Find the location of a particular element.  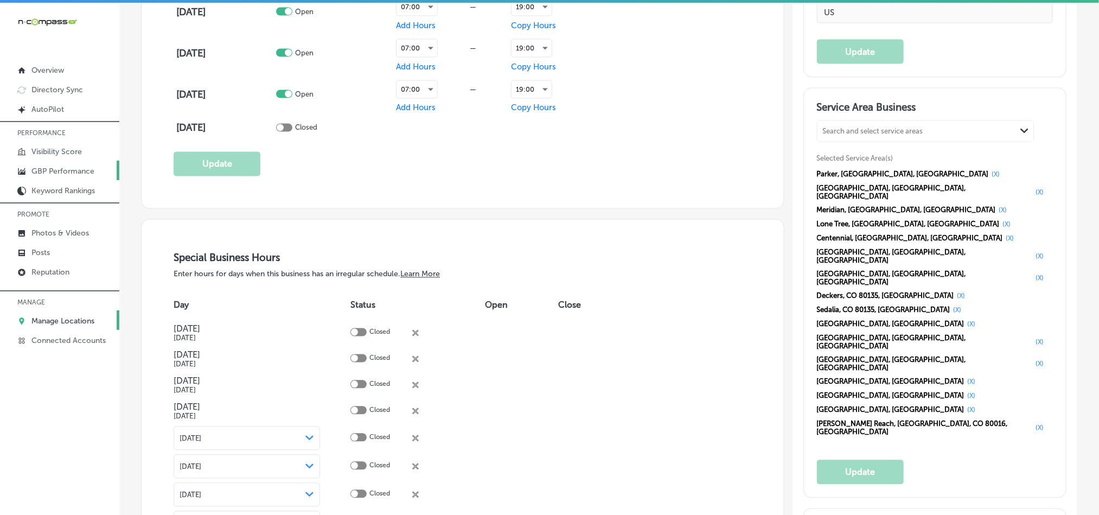

th: Day is located at coordinates (262, 305).